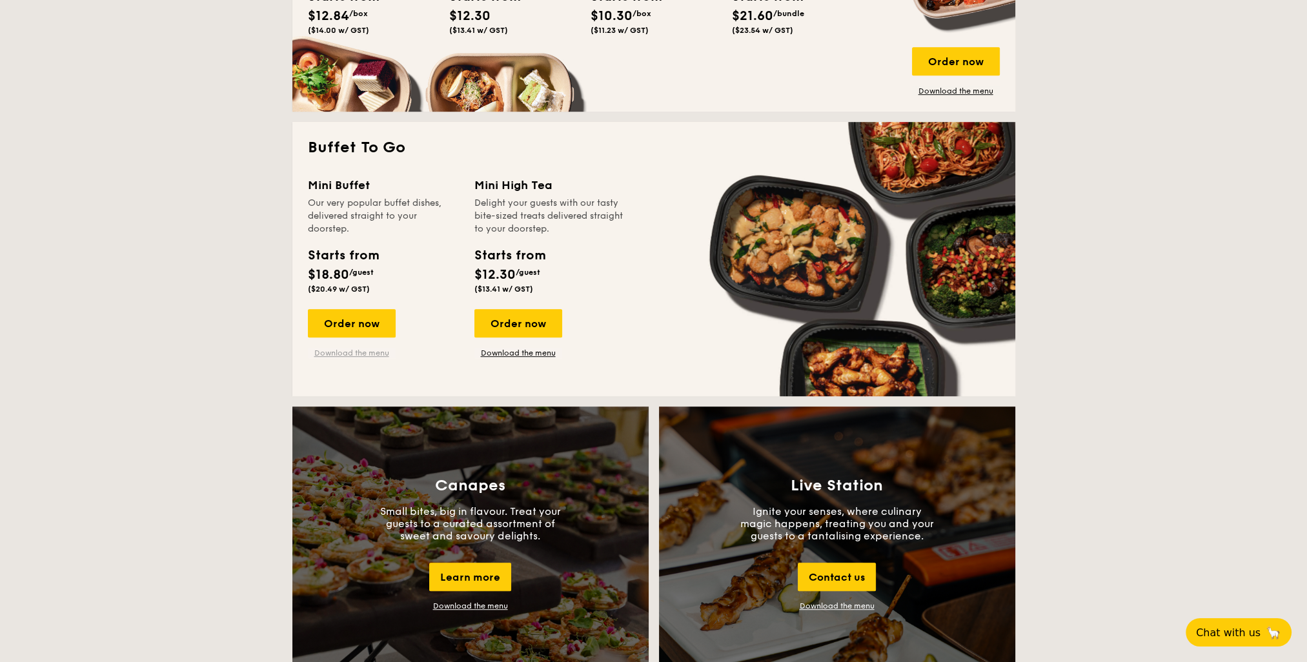 Image resolution: width=1307 pixels, height=662 pixels. Describe the element at coordinates (338, 30) in the screenshot. I see `span: ($14.00 w/ GST)` at that location.